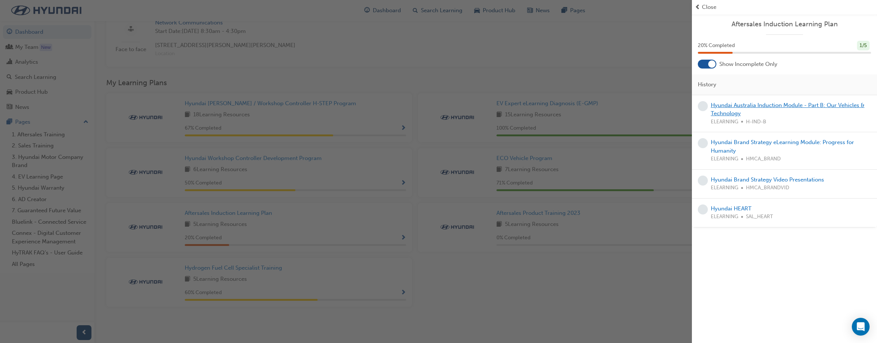  I want to click on span: Show Incomplete Only, so click(749, 64).